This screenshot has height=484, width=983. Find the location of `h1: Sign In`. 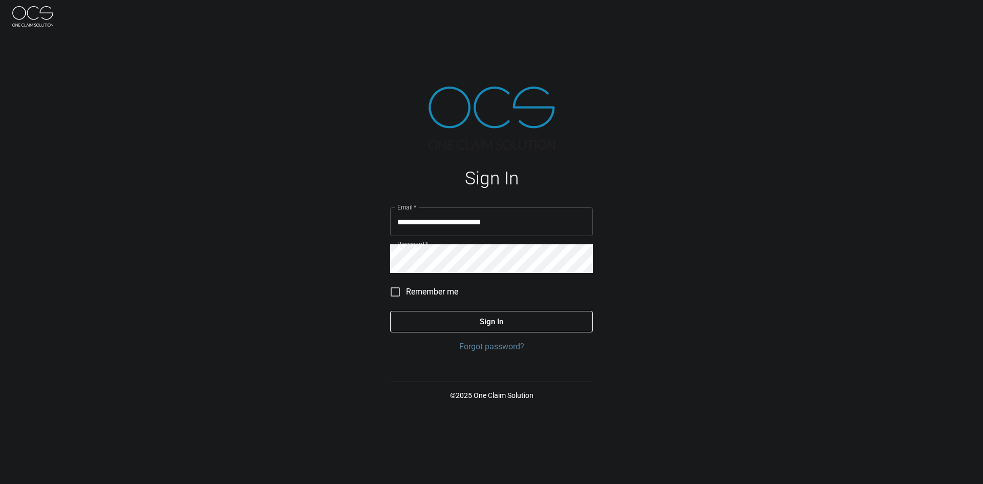

h1: Sign In is located at coordinates (492, 178).